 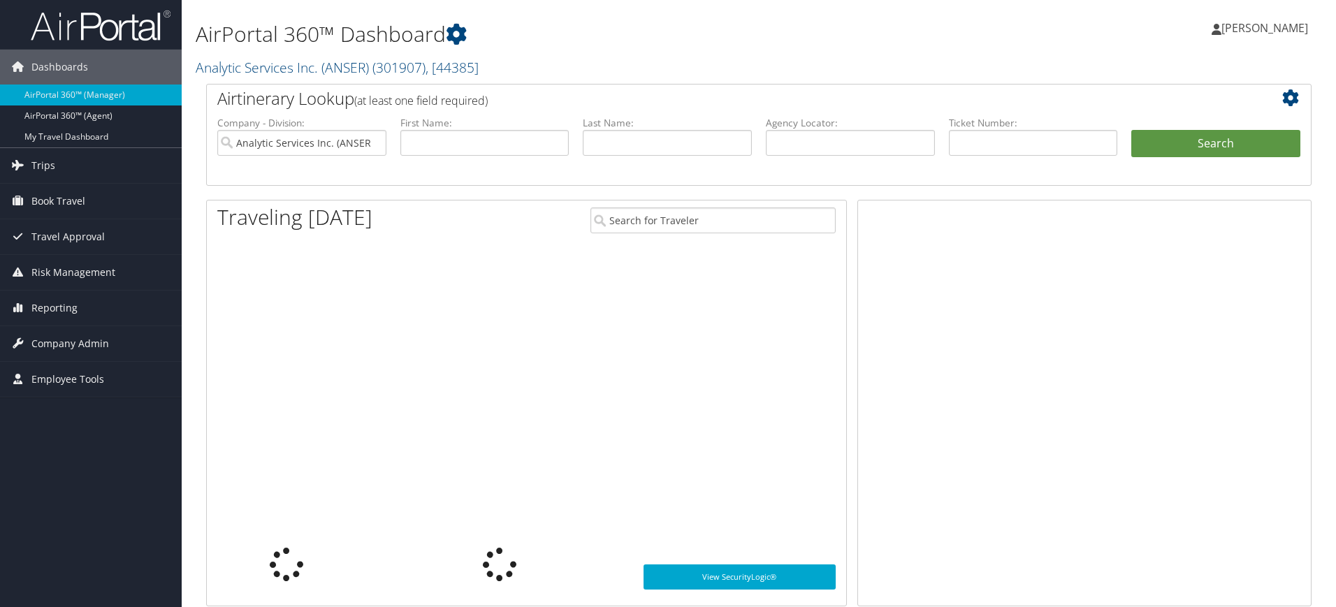 What do you see at coordinates (59, 67) in the screenshot?
I see `span: Dashboards` at bounding box center [59, 67].